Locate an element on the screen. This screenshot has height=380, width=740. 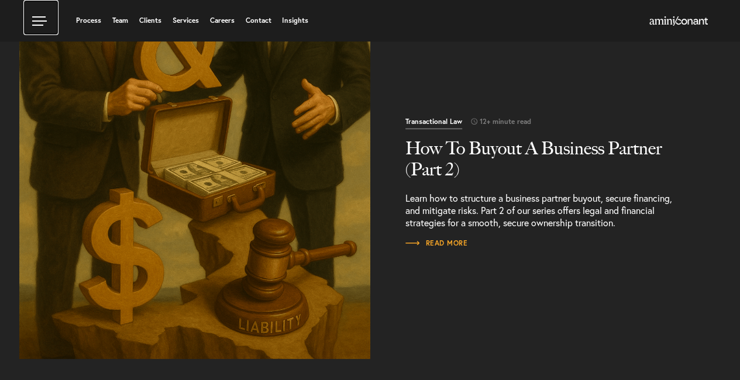
a: Process is located at coordinates (88, 20).